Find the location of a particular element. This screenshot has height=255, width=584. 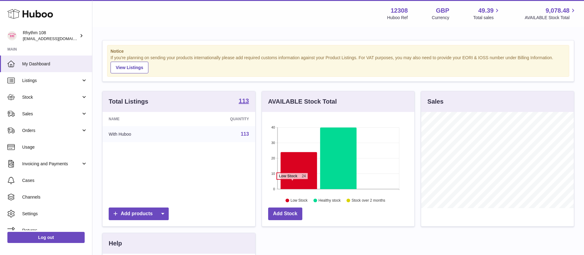

text: 20 is located at coordinates (273, 158).